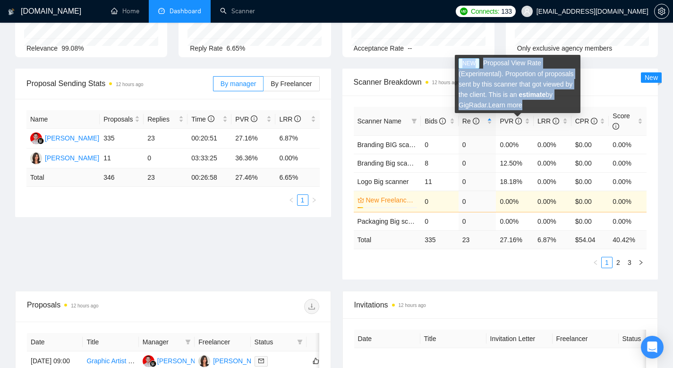 This screenshot has height=368, width=673. Describe the element at coordinates (297, 177) in the screenshot. I see `td: 6.65 %` at that location.